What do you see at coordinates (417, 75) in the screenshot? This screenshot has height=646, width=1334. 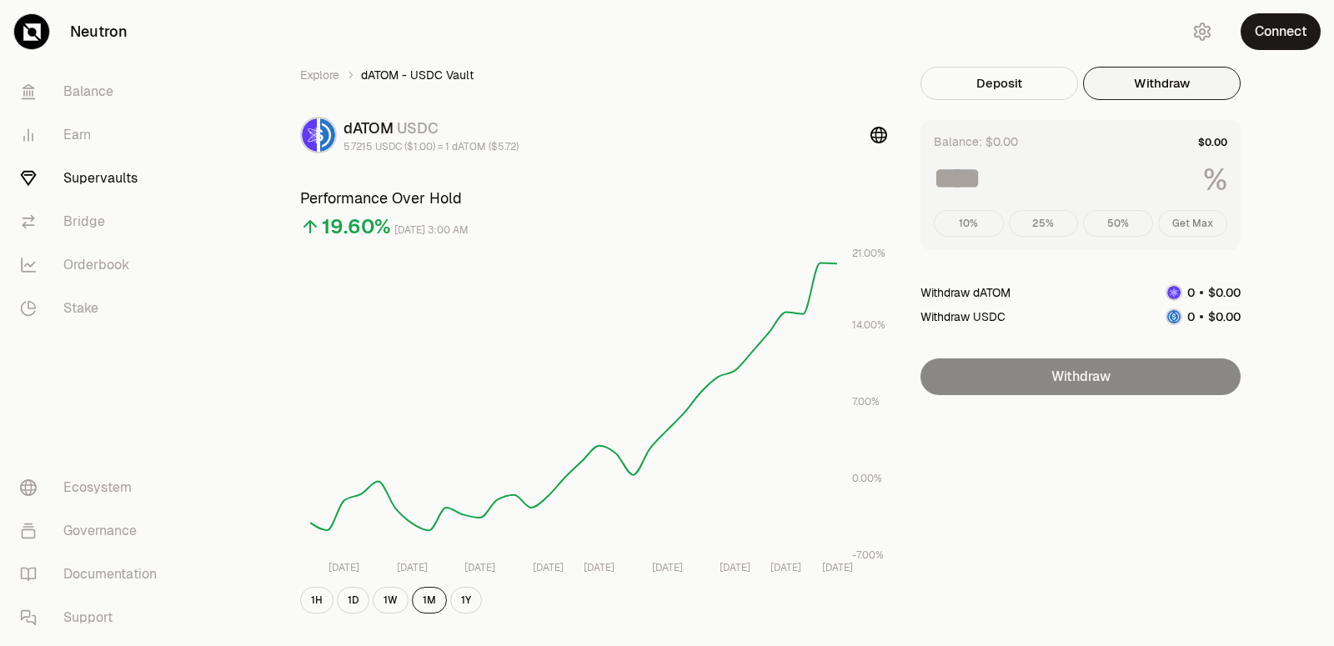 I see `span: dATOM - USDC Vault` at bounding box center [417, 75].